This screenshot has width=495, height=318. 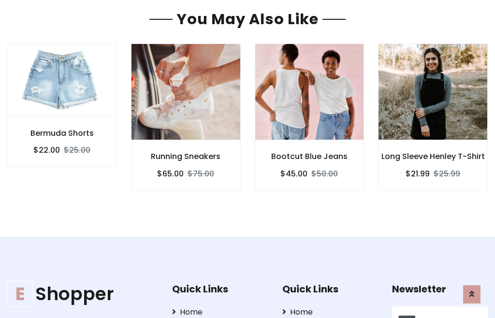 What do you see at coordinates (418, 174) in the screenshot?
I see `h6: $21.99` at bounding box center [418, 174].